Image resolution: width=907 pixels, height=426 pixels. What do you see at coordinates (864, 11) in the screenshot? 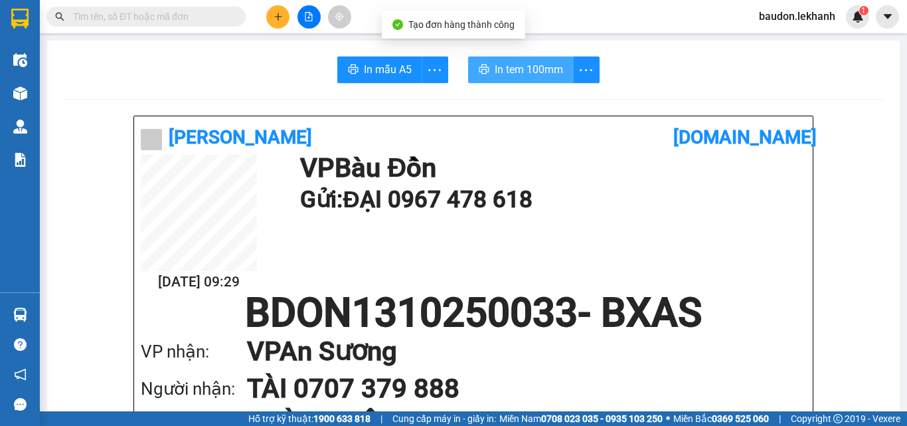
I see `sup: 1` at bounding box center [864, 11].